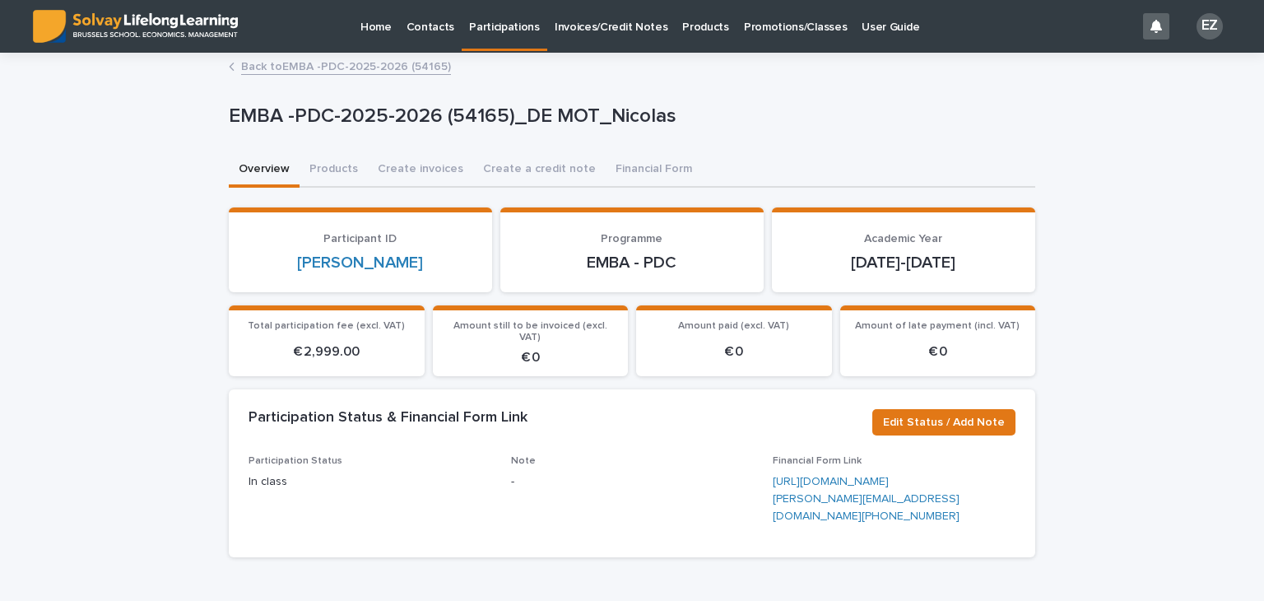  What do you see at coordinates (817, 461) in the screenshot?
I see `span: Financial Form Link` at bounding box center [817, 461].